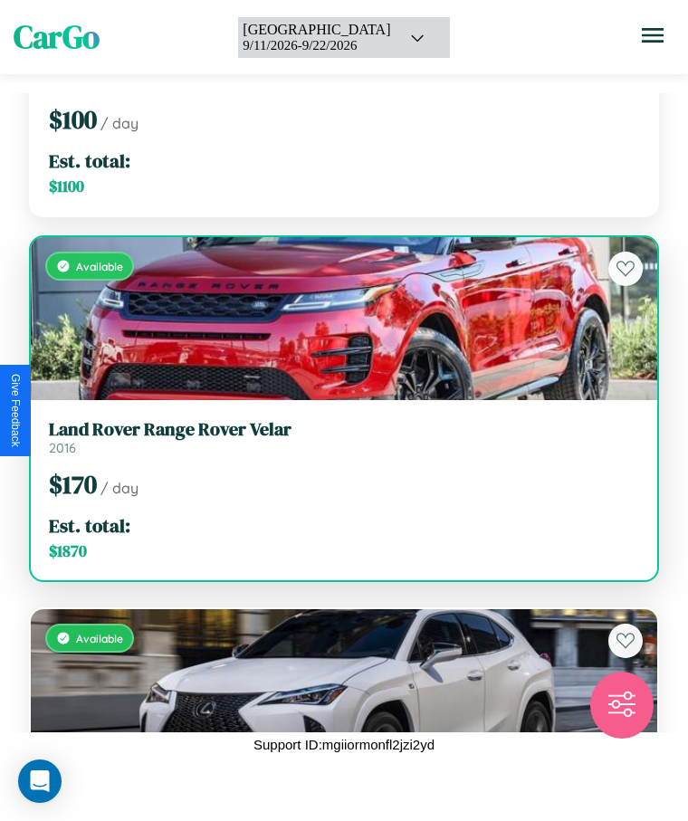  Describe the element at coordinates (344, 437) in the screenshot. I see `a: Land Rover Range Rover Velar2016` at that location.